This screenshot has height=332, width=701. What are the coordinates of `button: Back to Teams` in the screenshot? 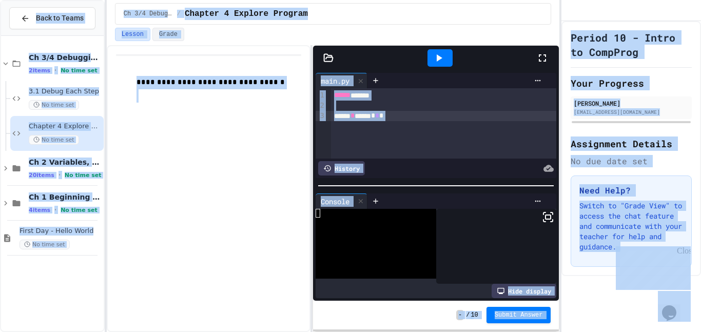 It's located at (52, 18).